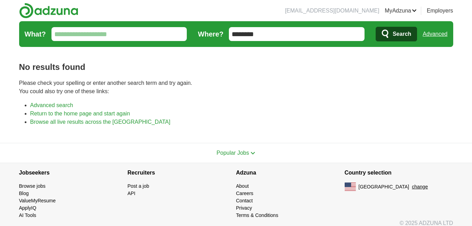 The image size is (472, 226). Describe the element at coordinates (28, 216) in the screenshot. I see `a: AI Tools` at that location.